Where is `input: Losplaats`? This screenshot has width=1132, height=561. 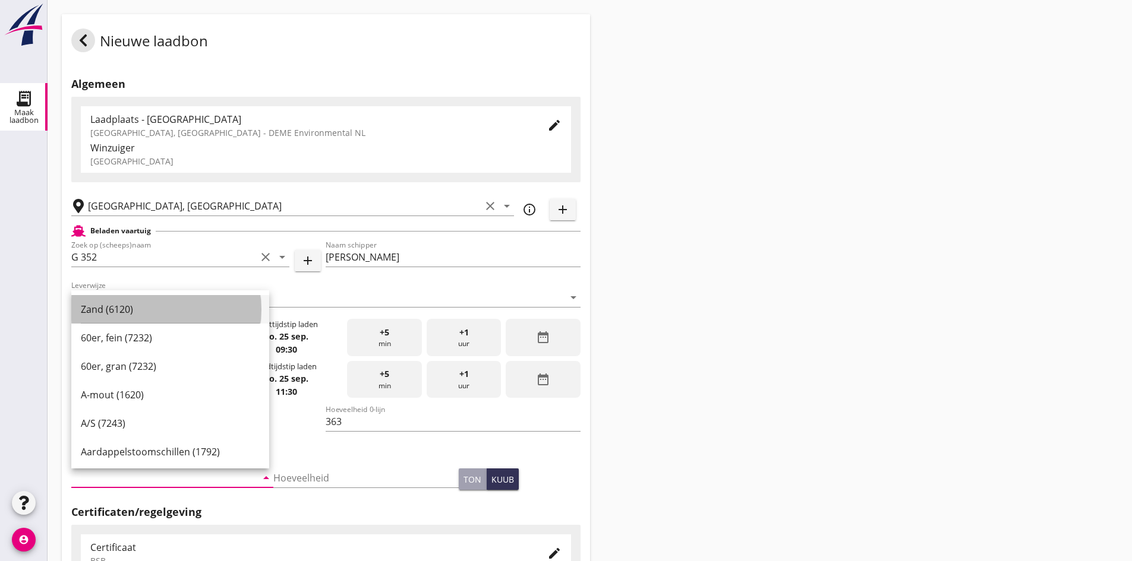
input: Losplaats is located at coordinates (284, 206).